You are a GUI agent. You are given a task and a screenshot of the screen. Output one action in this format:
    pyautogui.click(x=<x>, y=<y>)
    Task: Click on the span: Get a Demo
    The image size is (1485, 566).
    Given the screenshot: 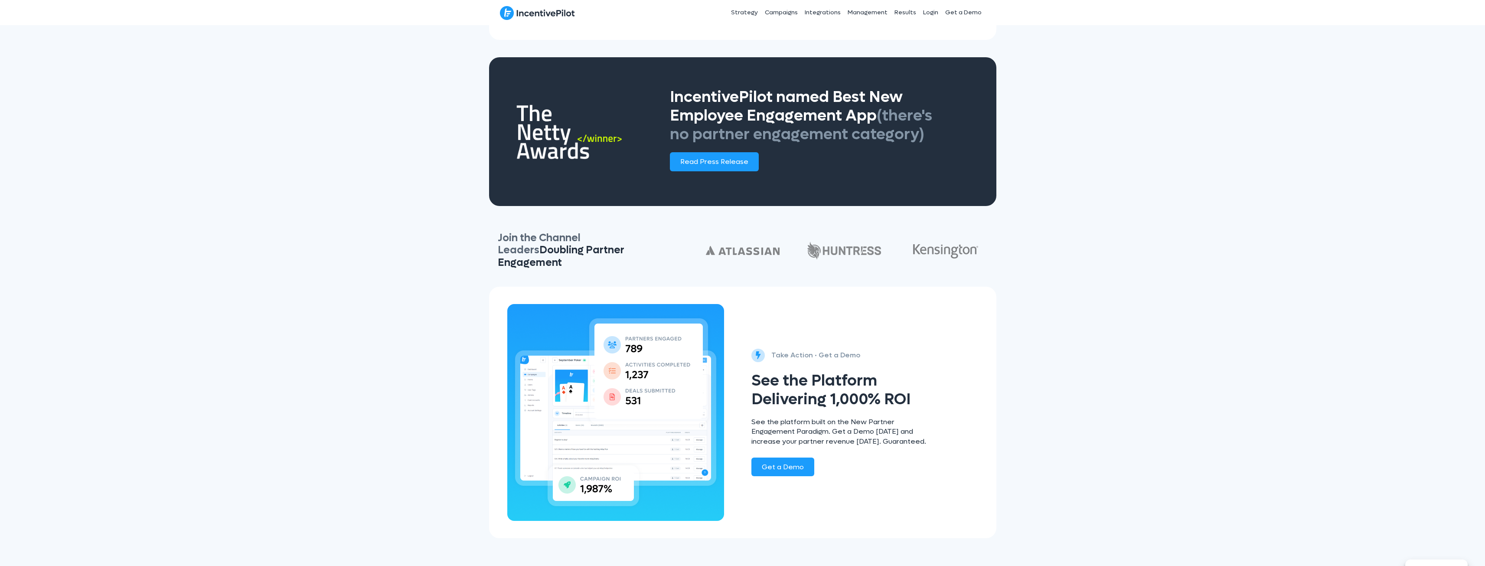 What is the action you would take?
    pyautogui.click(x=783, y=466)
    